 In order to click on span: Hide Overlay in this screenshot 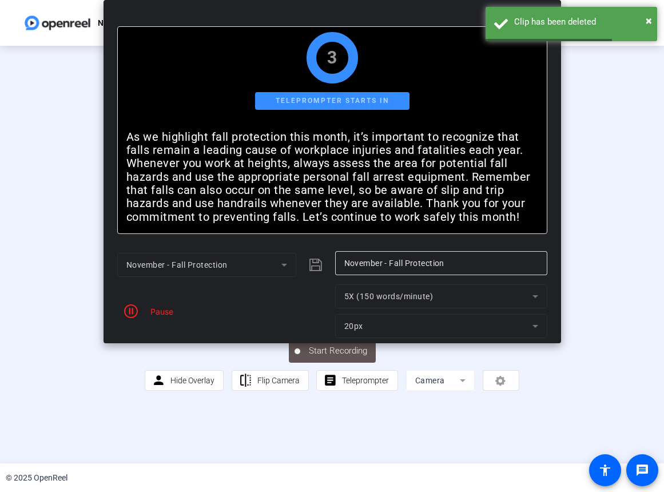, I will do `click(192, 380)`.